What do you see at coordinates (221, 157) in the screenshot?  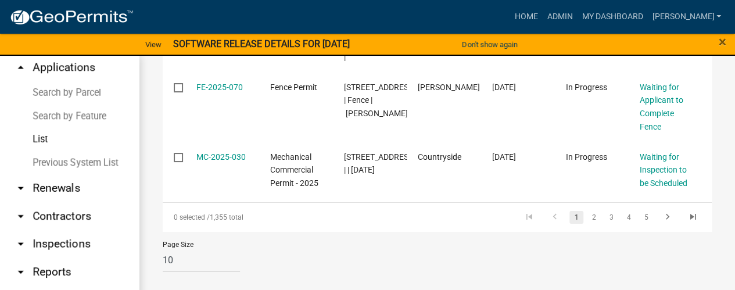 I see `a: MC-2025-030` at bounding box center [221, 157].